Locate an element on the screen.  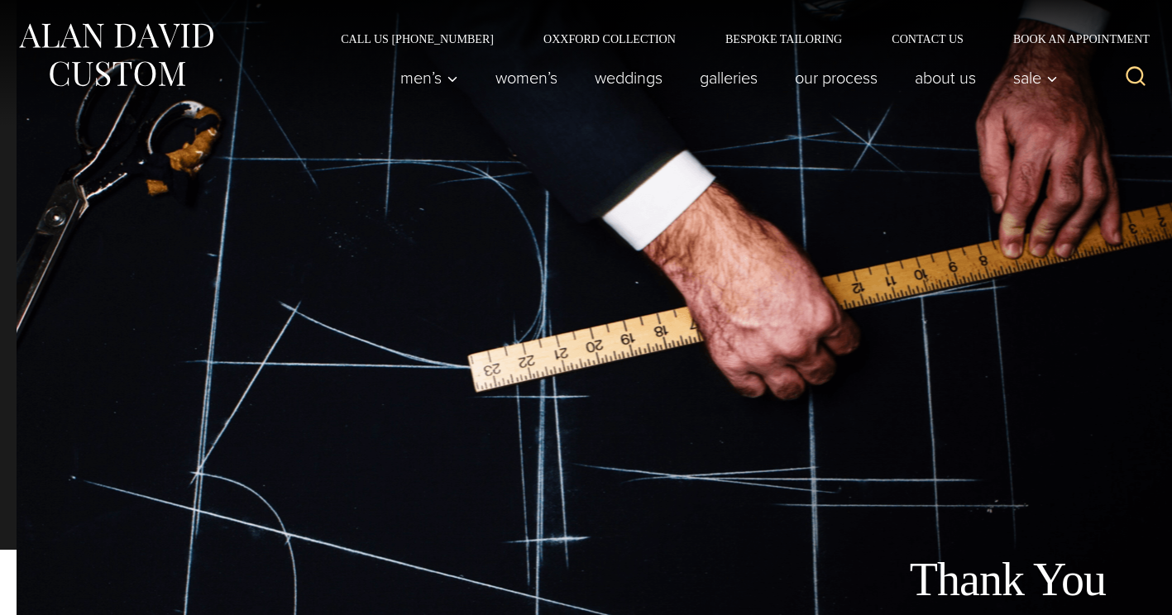
a: Women’s is located at coordinates (527, 78).